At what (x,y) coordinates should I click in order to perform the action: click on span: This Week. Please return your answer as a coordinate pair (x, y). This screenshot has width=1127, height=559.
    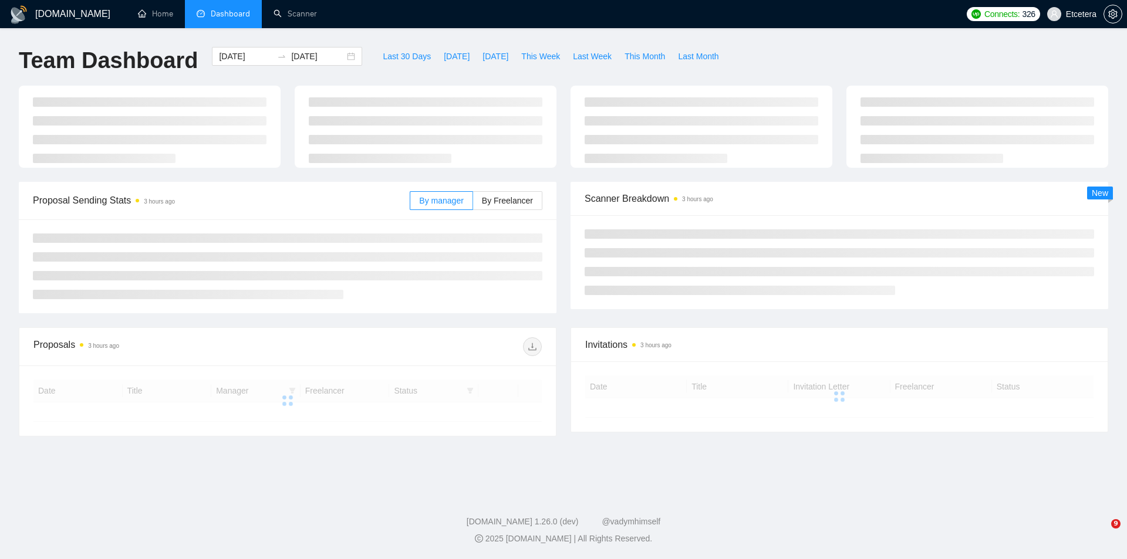
    Looking at the image, I should click on (541, 56).